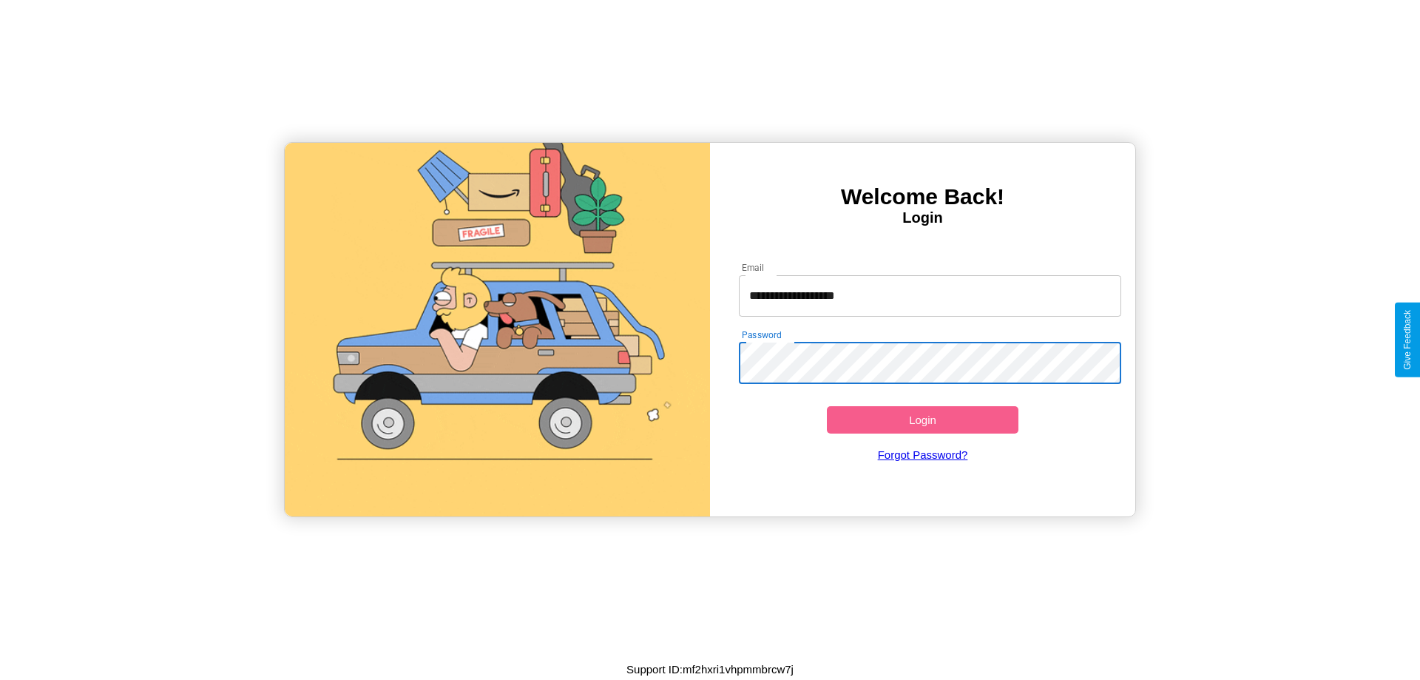  Describe the element at coordinates (761, 334) in the screenshot. I see `label: Password` at that location.